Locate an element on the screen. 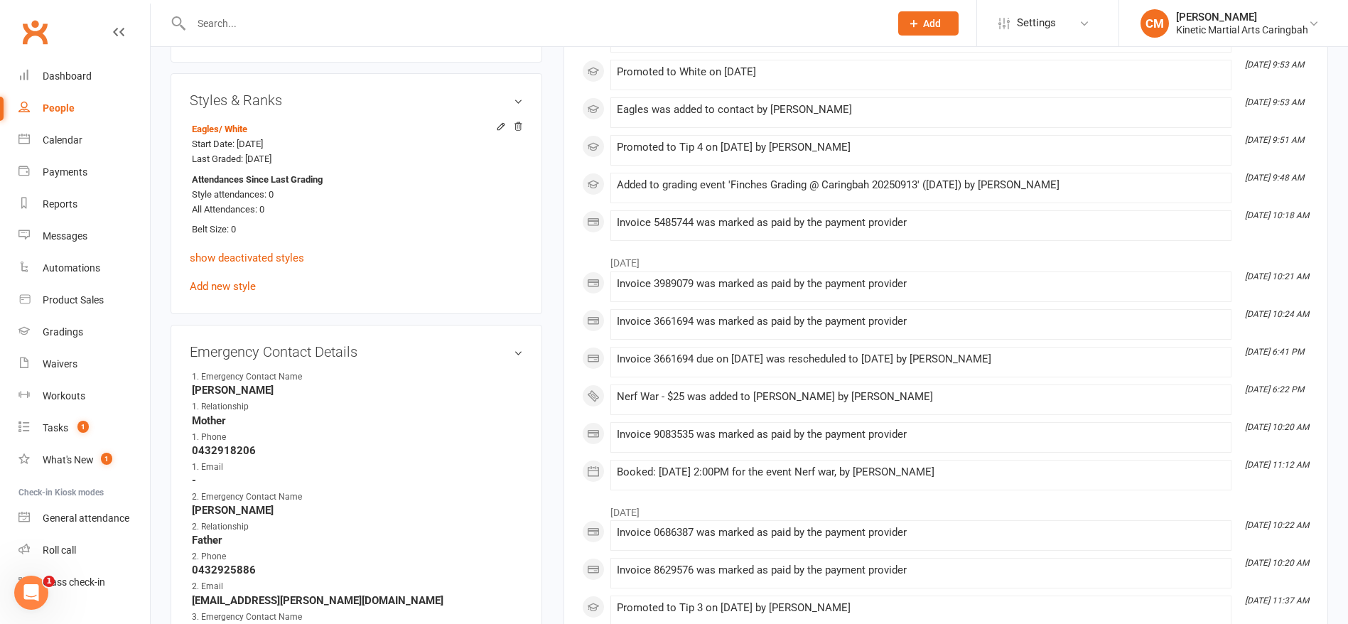  a: Dashboard is located at coordinates (84, 76).